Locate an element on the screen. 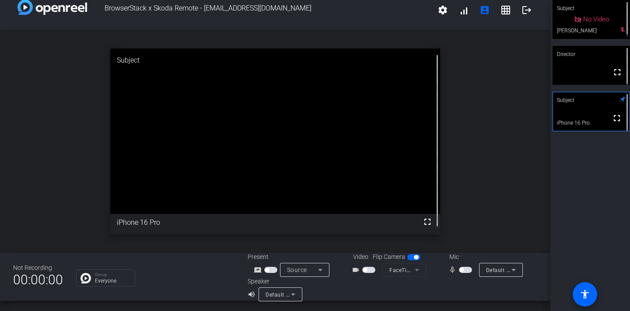 The width and height of the screenshot is (630, 311). img: Chat Icon is located at coordinates (86, 278).